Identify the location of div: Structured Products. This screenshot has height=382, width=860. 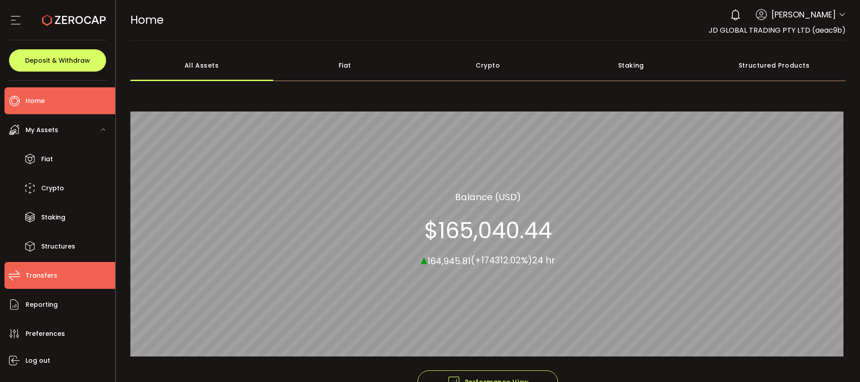
(775, 65).